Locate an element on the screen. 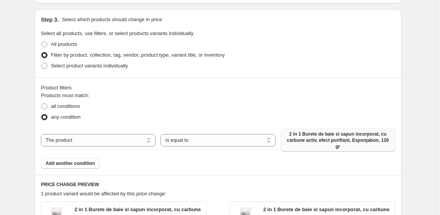 The height and width of the screenshot is (215, 440). span: 2 in 1 Burete de baie si sapun incorporat, cu carbune activ, efect purifiant, Esponjabon, 120 gr is located at coordinates (338, 140).